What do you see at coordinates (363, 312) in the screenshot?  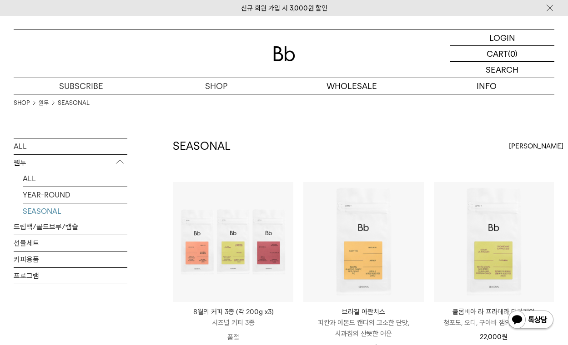 I see `p: 브라질 아란치스` at bounding box center [363, 312].